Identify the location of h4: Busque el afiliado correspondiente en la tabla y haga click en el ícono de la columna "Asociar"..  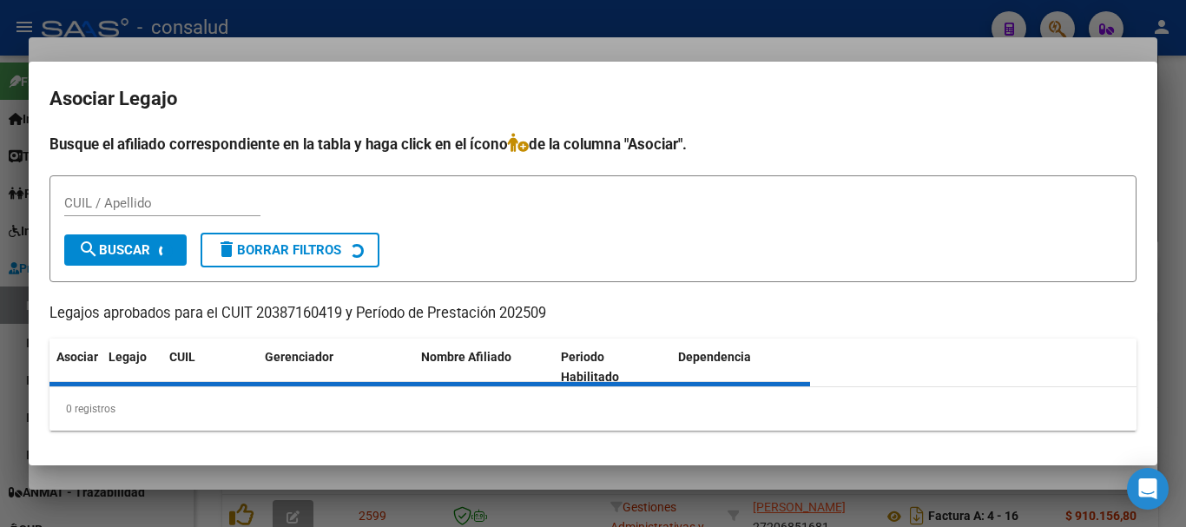
(593, 144).